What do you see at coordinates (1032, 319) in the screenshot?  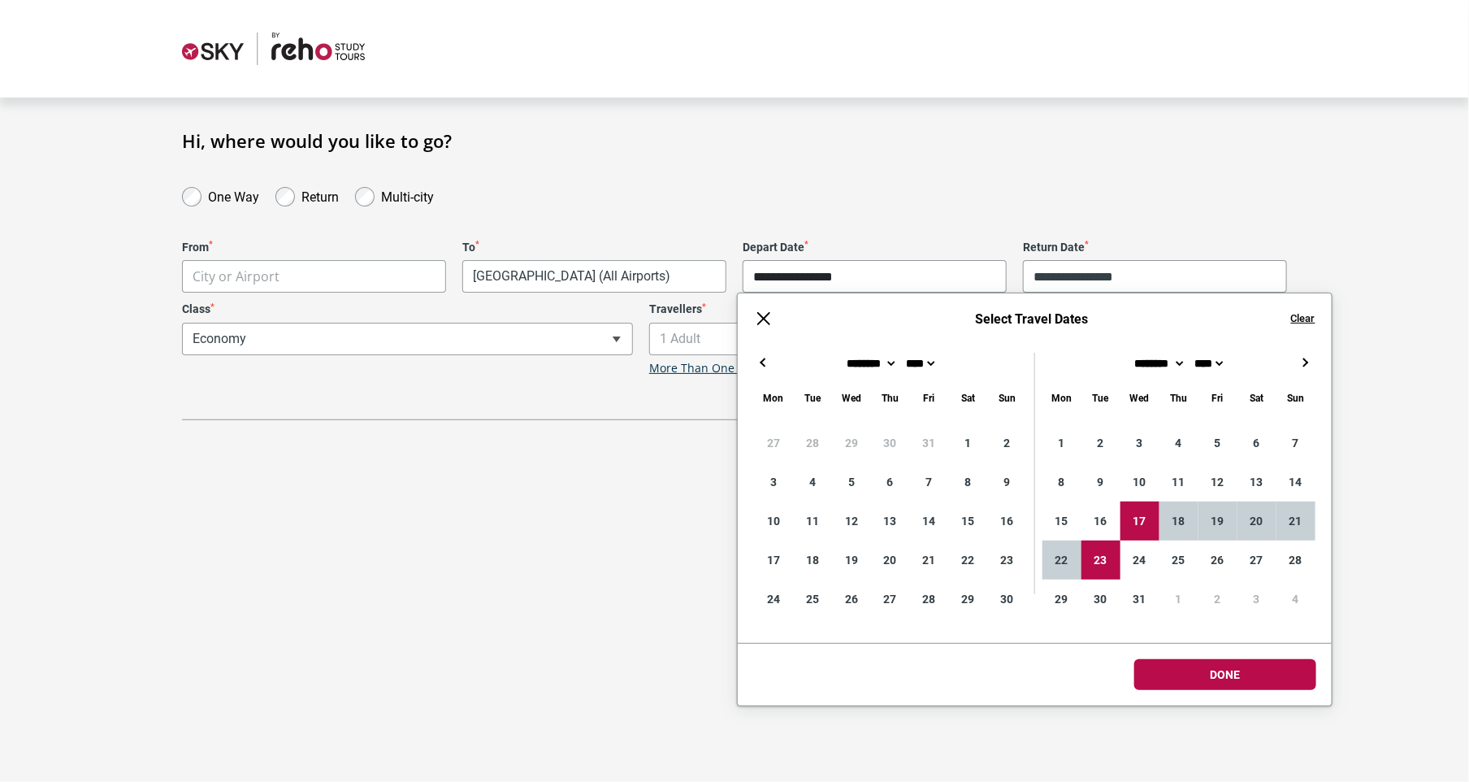 I see `h6: Select Travel Dates` at bounding box center [1032, 319].